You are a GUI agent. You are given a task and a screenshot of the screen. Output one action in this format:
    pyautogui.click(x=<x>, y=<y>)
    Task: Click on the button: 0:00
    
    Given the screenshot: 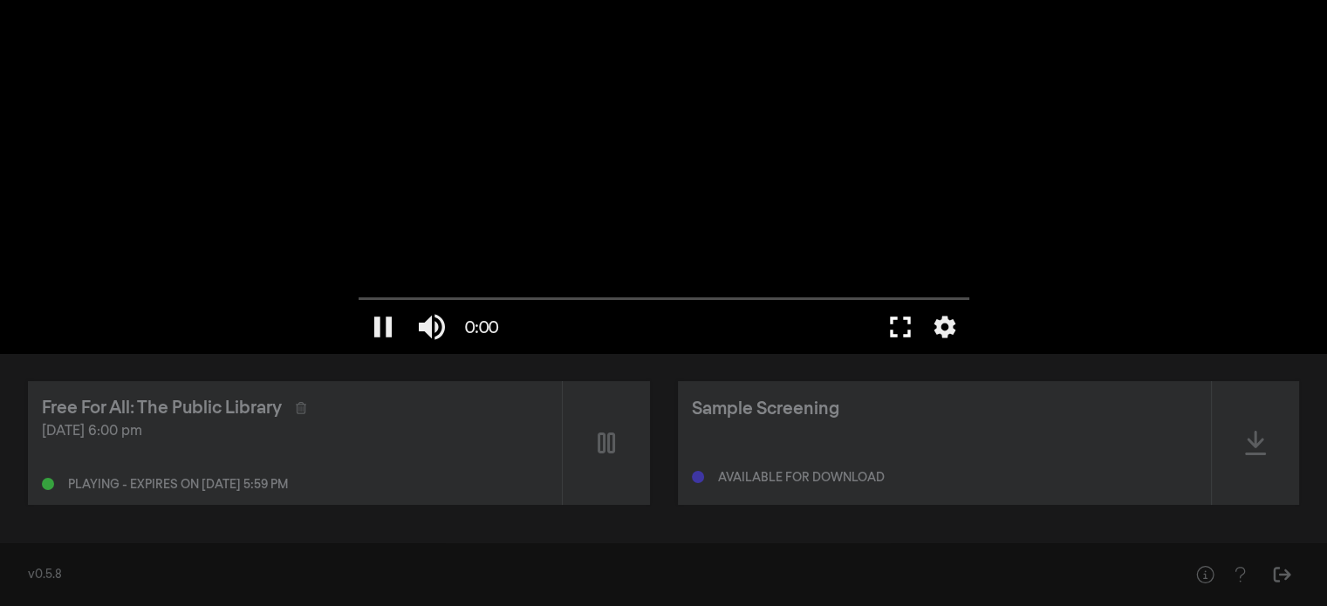 What is the action you would take?
    pyautogui.click(x=482, y=327)
    